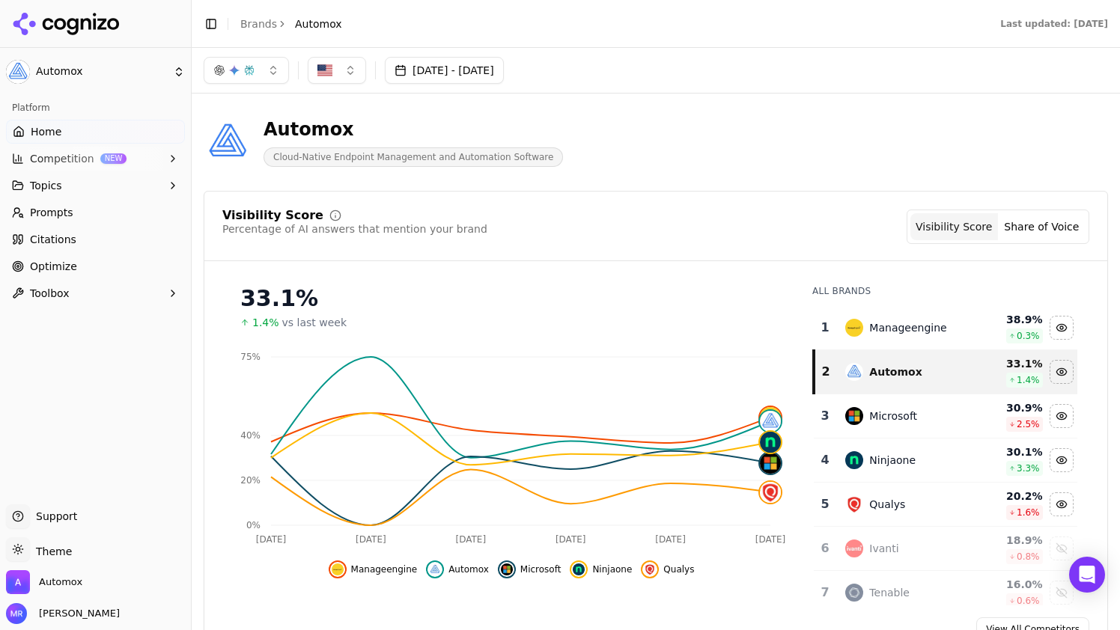 This screenshot has height=630, width=1120. I want to click on button: CompetitionNEW, so click(95, 159).